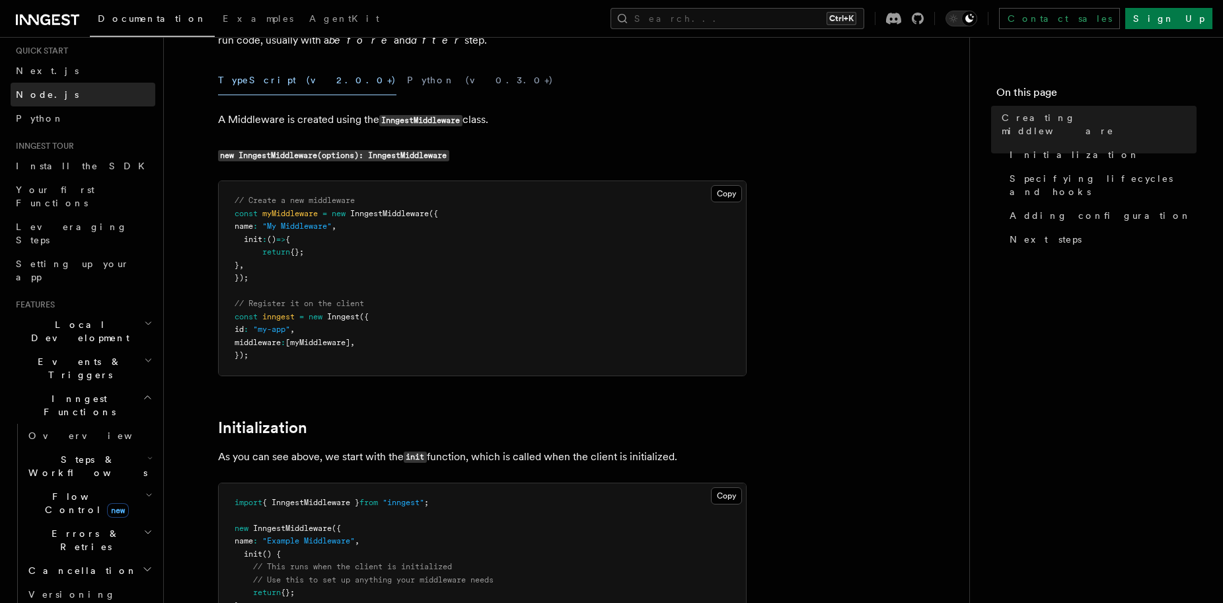  I want to click on span: // Register it on the client, so click(299, 303).